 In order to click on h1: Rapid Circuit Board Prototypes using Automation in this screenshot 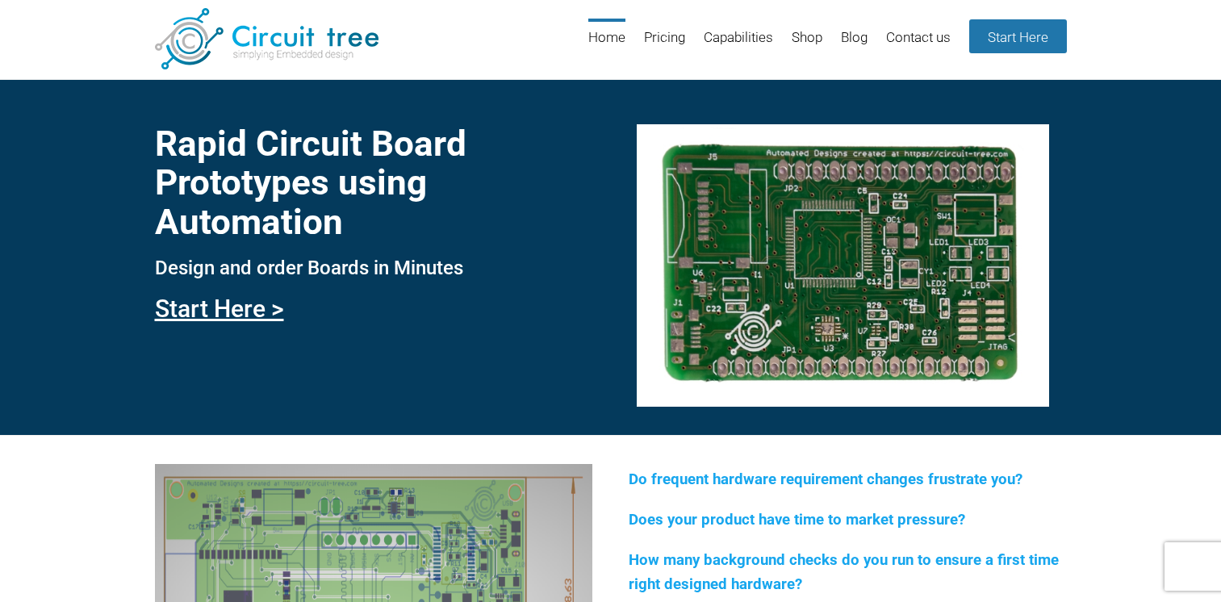, I will do `click(374, 182)`.